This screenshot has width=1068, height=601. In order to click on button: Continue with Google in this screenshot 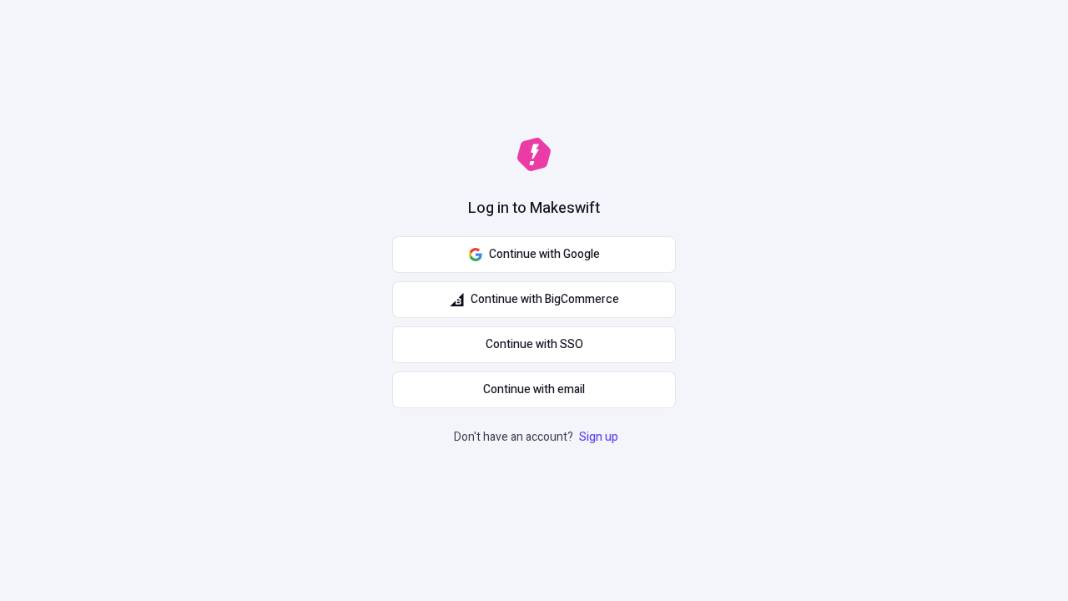, I will do `click(534, 254)`.